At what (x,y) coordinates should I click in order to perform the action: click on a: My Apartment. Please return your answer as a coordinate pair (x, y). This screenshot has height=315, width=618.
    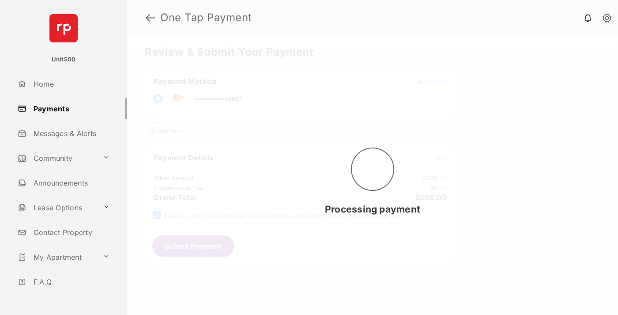
    Looking at the image, I should click on (56, 257).